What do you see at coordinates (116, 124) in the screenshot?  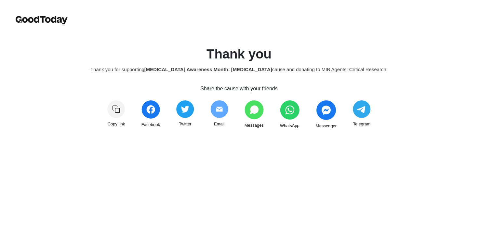 I see `span: Copy link` at bounding box center [116, 124].